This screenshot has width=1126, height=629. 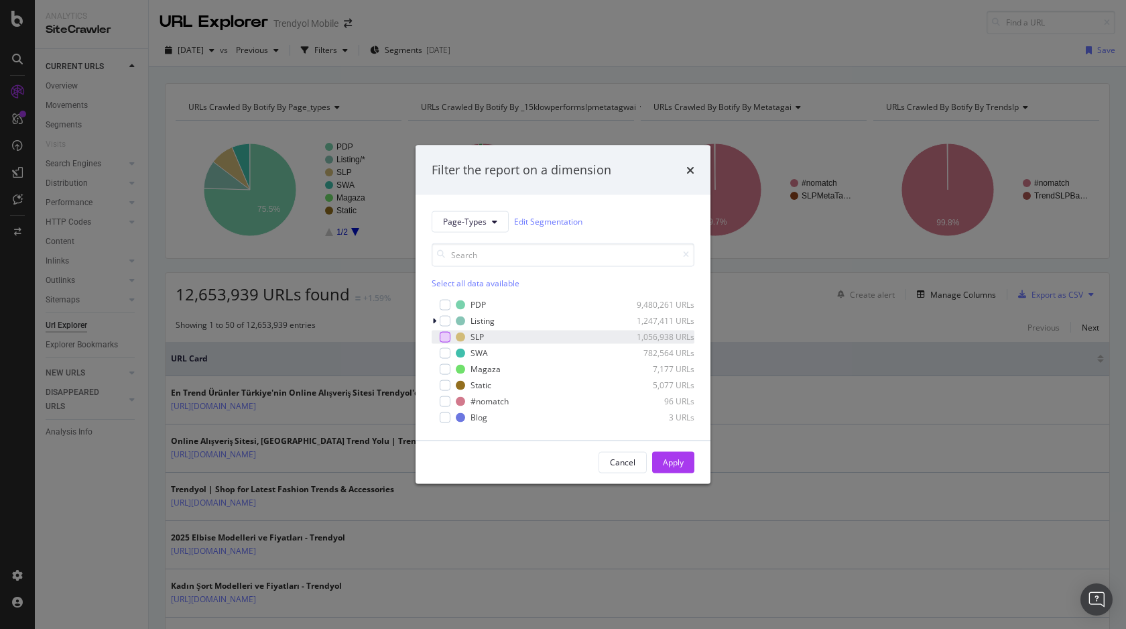 I want to click on div: Filter the report on a dimension, so click(x=521, y=170).